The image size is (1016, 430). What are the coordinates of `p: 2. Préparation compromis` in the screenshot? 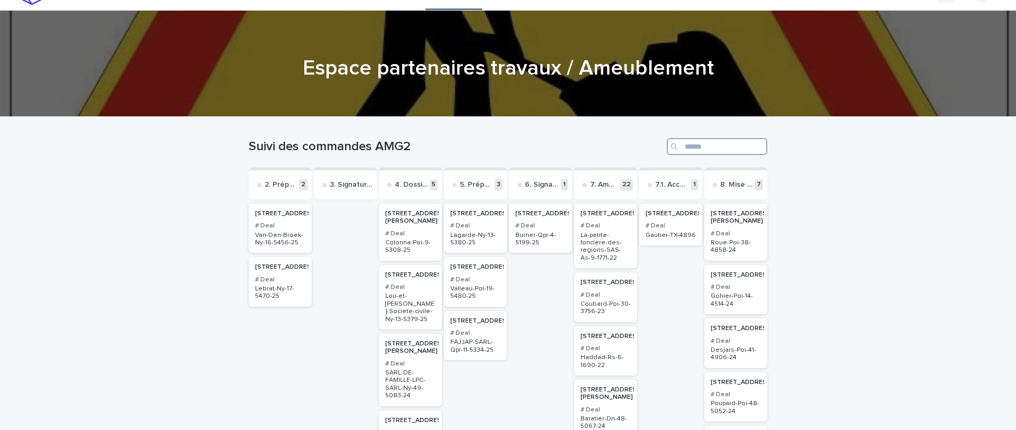 It's located at (280, 185).